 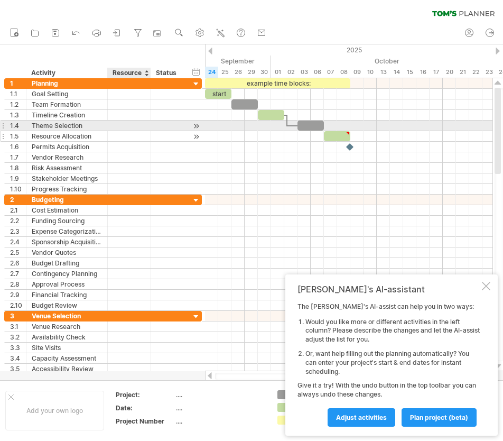 What do you see at coordinates (67, 146) in the screenshot?
I see `div: Permits Acquisition` at bounding box center [67, 146].